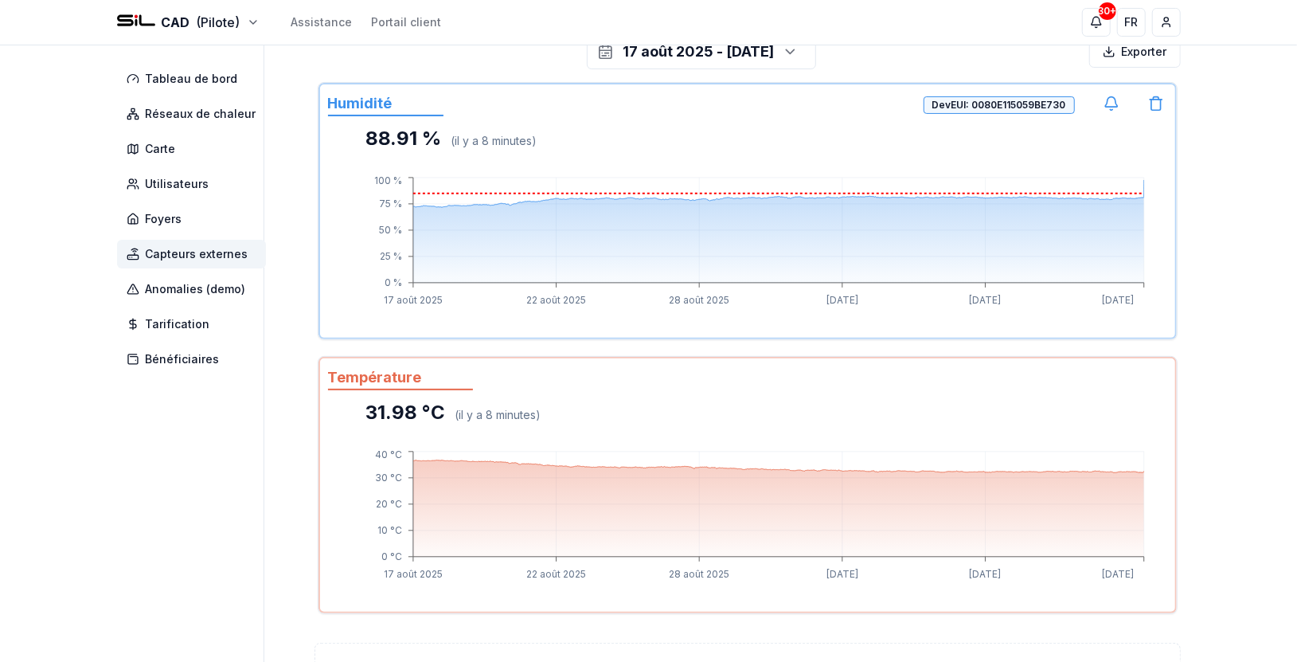 This screenshot has width=1297, height=662. What do you see at coordinates (389, 529) in the screenshot?
I see `tspan: 10 °C` at bounding box center [389, 529].